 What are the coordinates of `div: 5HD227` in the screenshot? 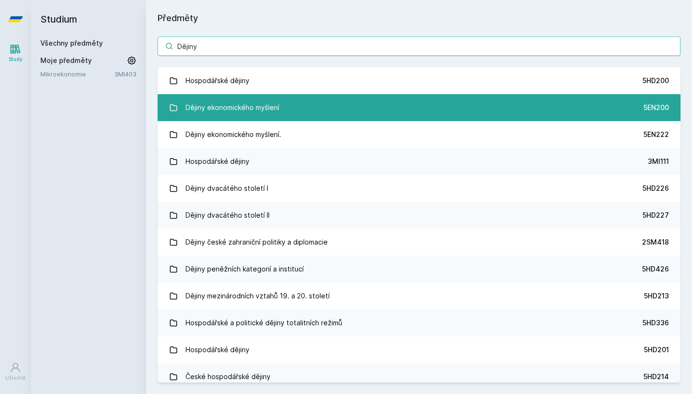 It's located at (656, 215).